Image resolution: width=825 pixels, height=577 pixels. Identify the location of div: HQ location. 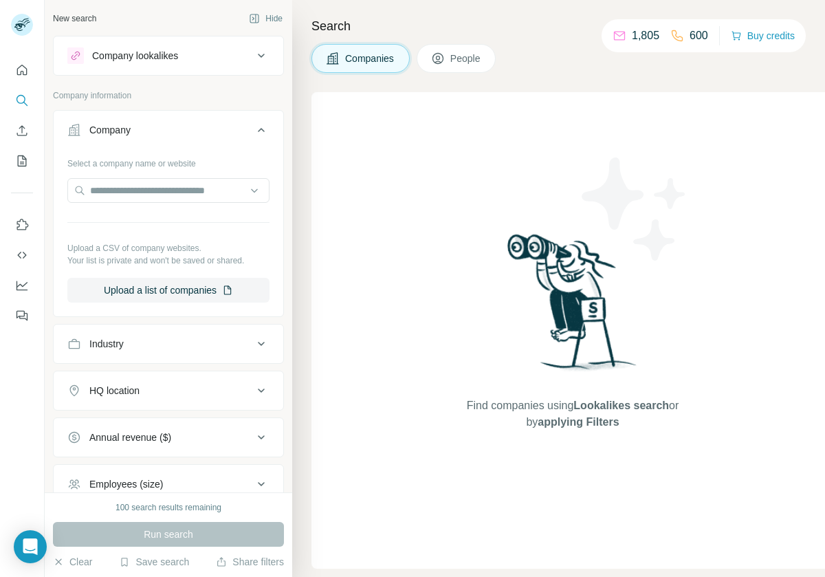
(114, 391).